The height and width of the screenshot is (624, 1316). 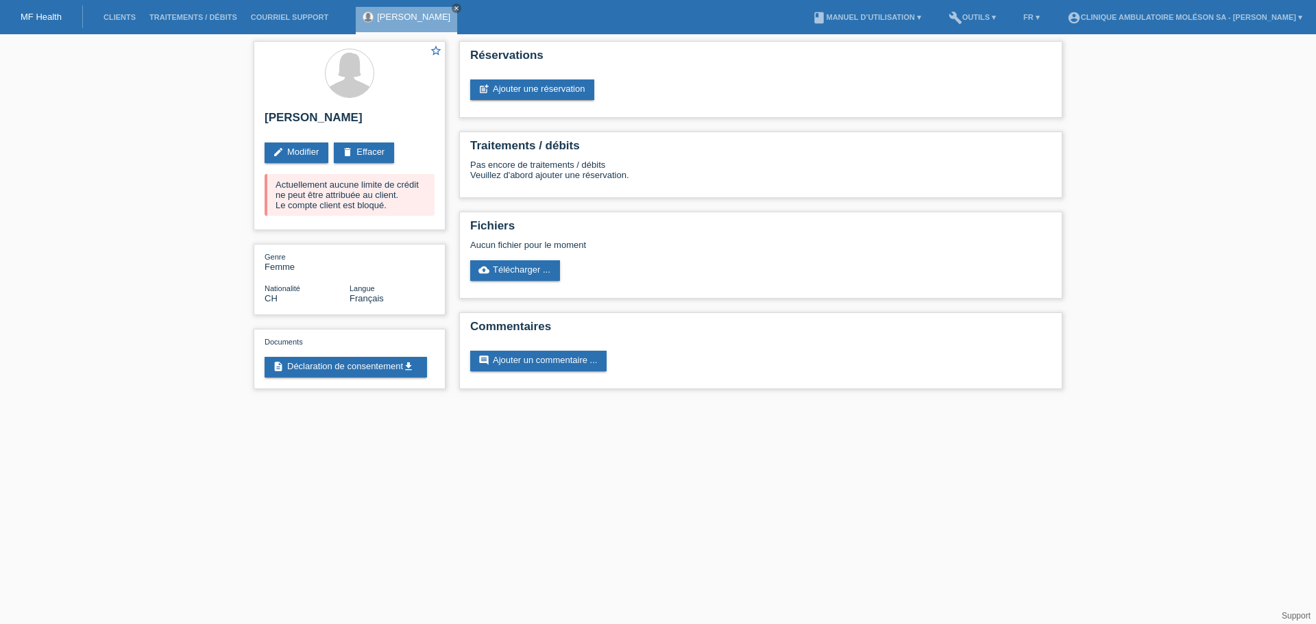 What do you see at coordinates (484, 270) in the screenshot?
I see `i: cloud_upload` at bounding box center [484, 270].